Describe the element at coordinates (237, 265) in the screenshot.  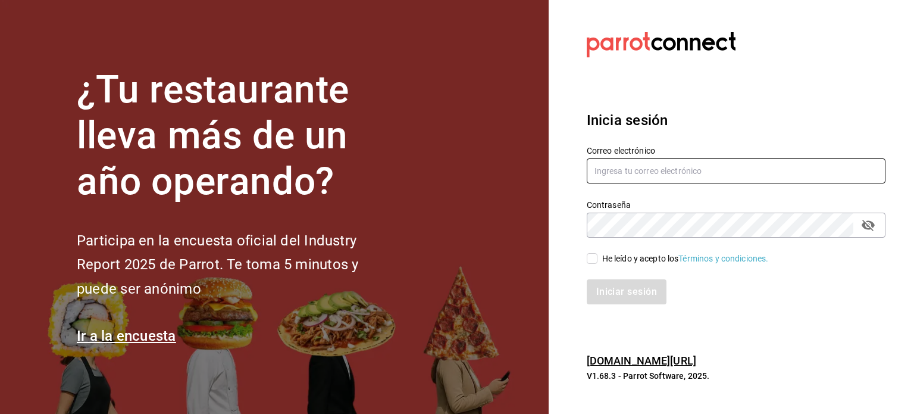
I see `h2: Participa en la encuesta oficial del Industry Report 2025 de Parrot. Te toma 5 minutos y puede se...` at that location.